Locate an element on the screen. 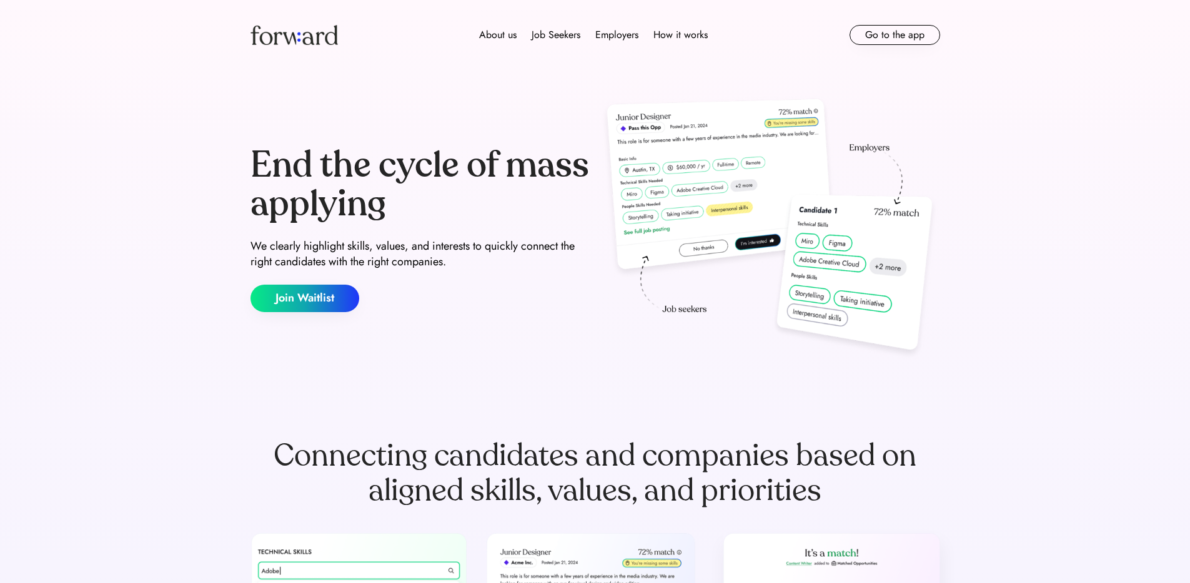 The height and width of the screenshot is (583, 1190). div: Employers is located at coordinates (617, 35).